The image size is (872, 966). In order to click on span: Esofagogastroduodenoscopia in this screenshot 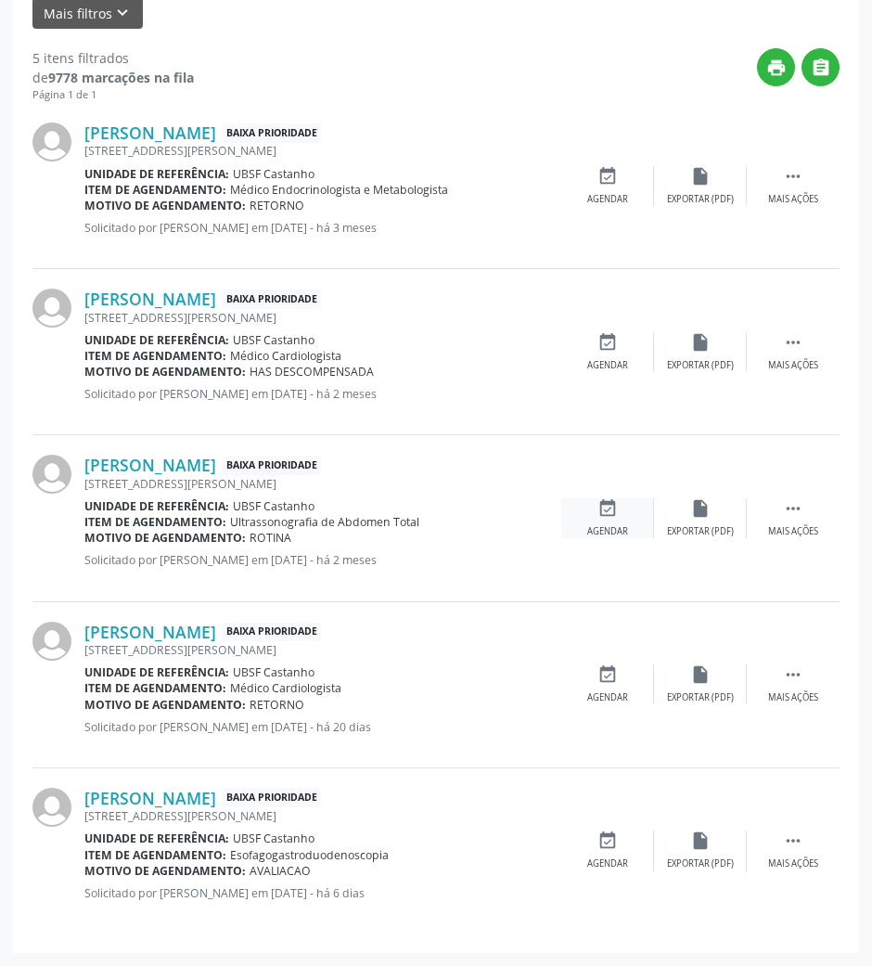, I will do `click(309, 855)`.